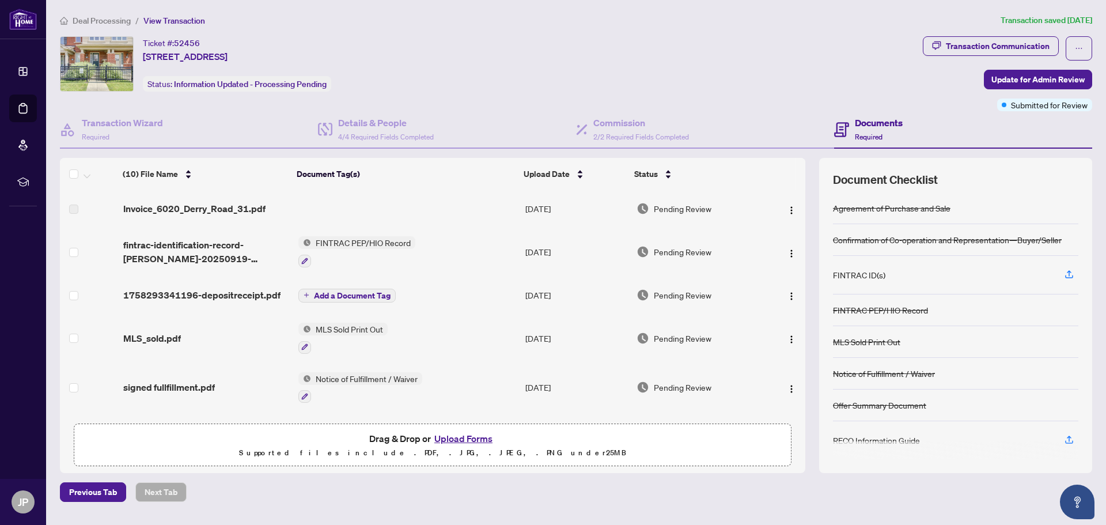 This screenshot has height=525, width=1106. What do you see at coordinates (97, 64) in the screenshot?
I see `img: IMG-W12378361_1.jpg` at bounding box center [97, 64].